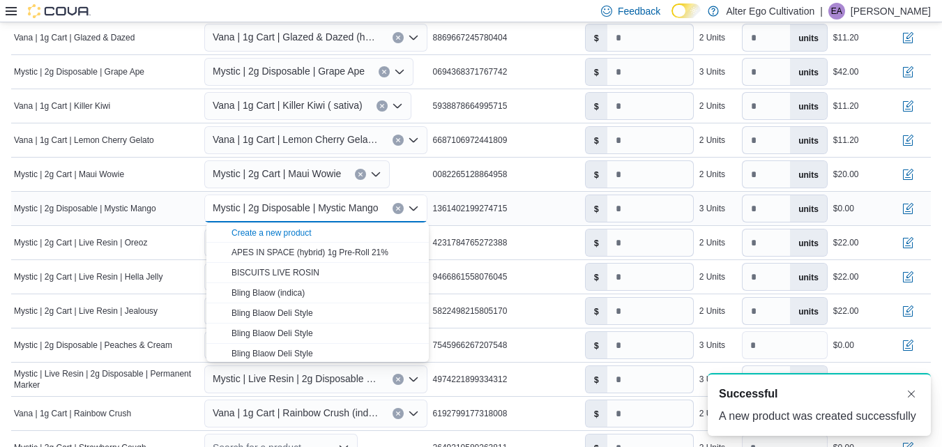 The width and height of the screenshot is (942, 447). What do you see at coordinates (271, 233) in the screenshot?
I see `div: Create a new product` at bounding box center [271, 233].